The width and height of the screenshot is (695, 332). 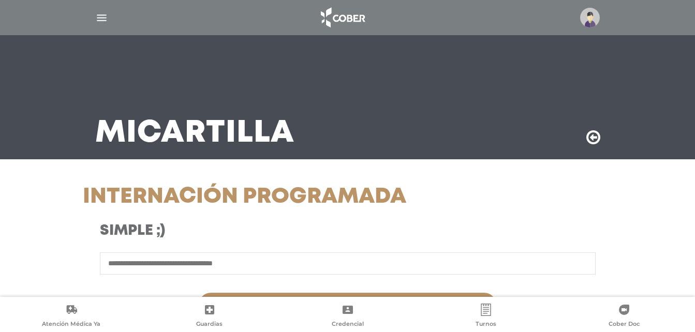 What do you see at coordinates (257, 197) in the screenshot?
I see `h1: Internación Programada` at bounding box center [257, 197].